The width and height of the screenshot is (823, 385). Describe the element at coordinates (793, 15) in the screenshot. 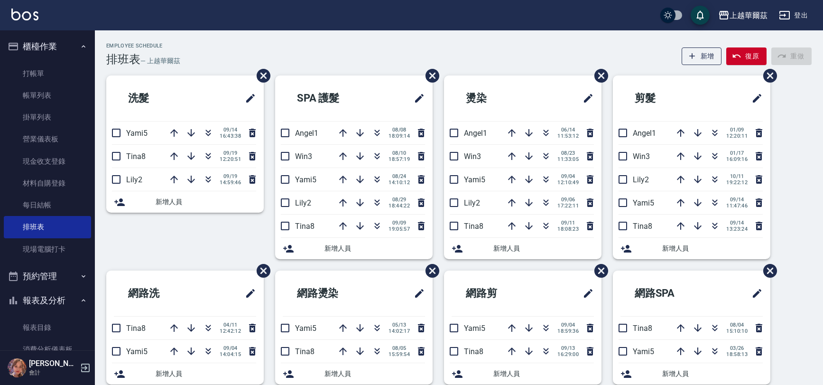

I see `button: 登出` at that location.